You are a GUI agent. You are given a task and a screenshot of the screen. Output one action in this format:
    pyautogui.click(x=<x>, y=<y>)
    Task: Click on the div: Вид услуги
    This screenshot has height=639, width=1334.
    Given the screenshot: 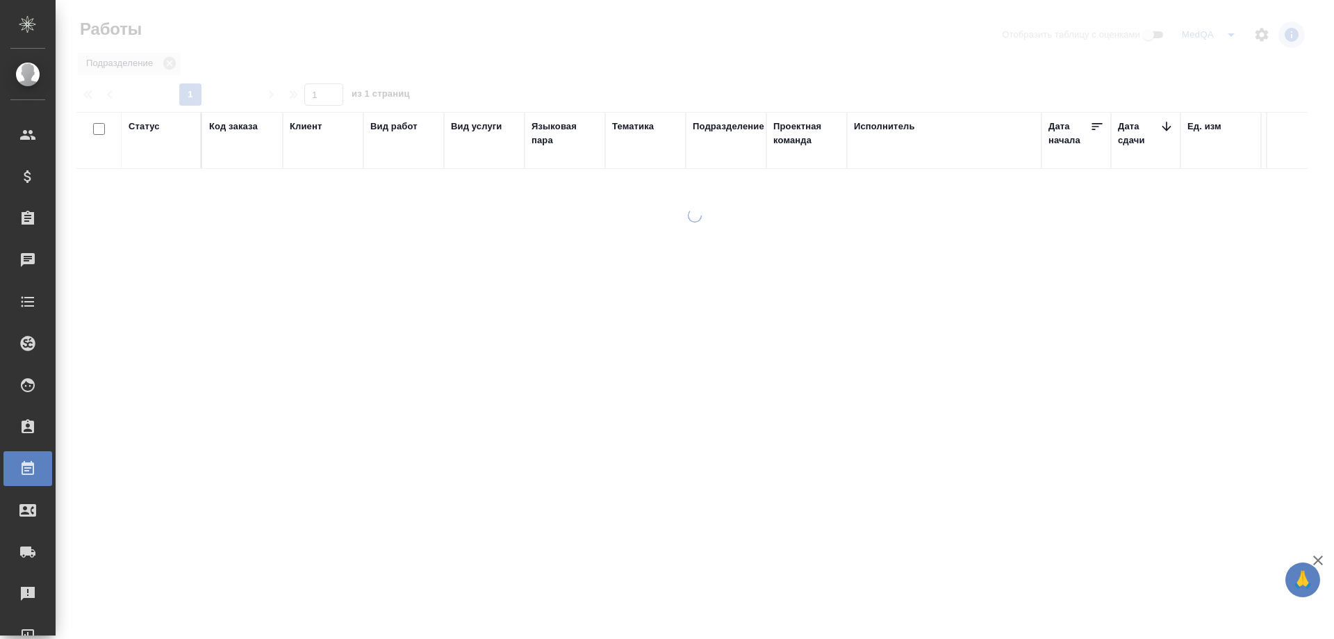 What is the action you would take?
    pyautogui.click(x=477, y=126)
    